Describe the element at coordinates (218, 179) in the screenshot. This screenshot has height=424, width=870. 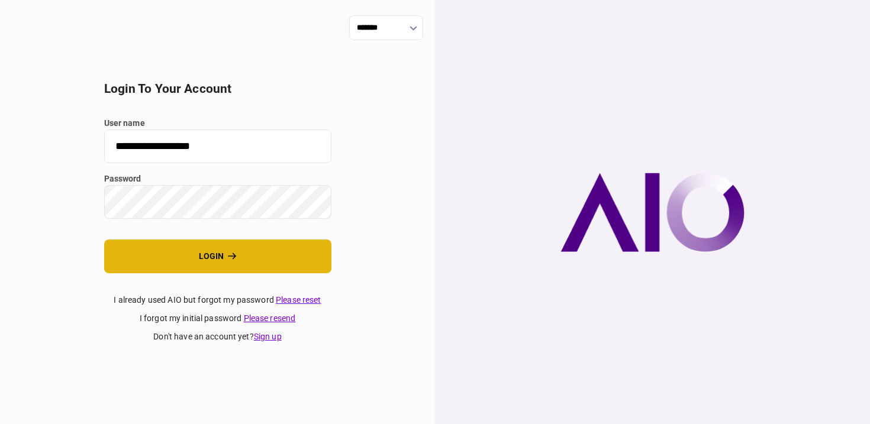
I see `label: password` at that location.